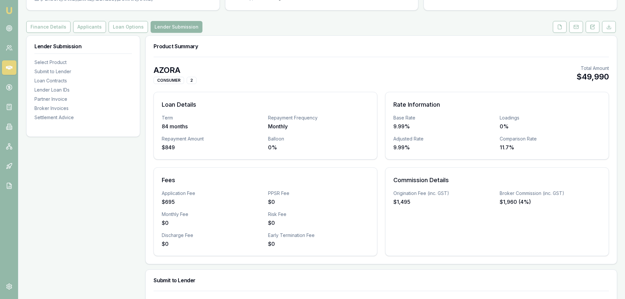 This screenshot has width=625, height=299. I want to click on h2: AZORA, so click(175, 70).